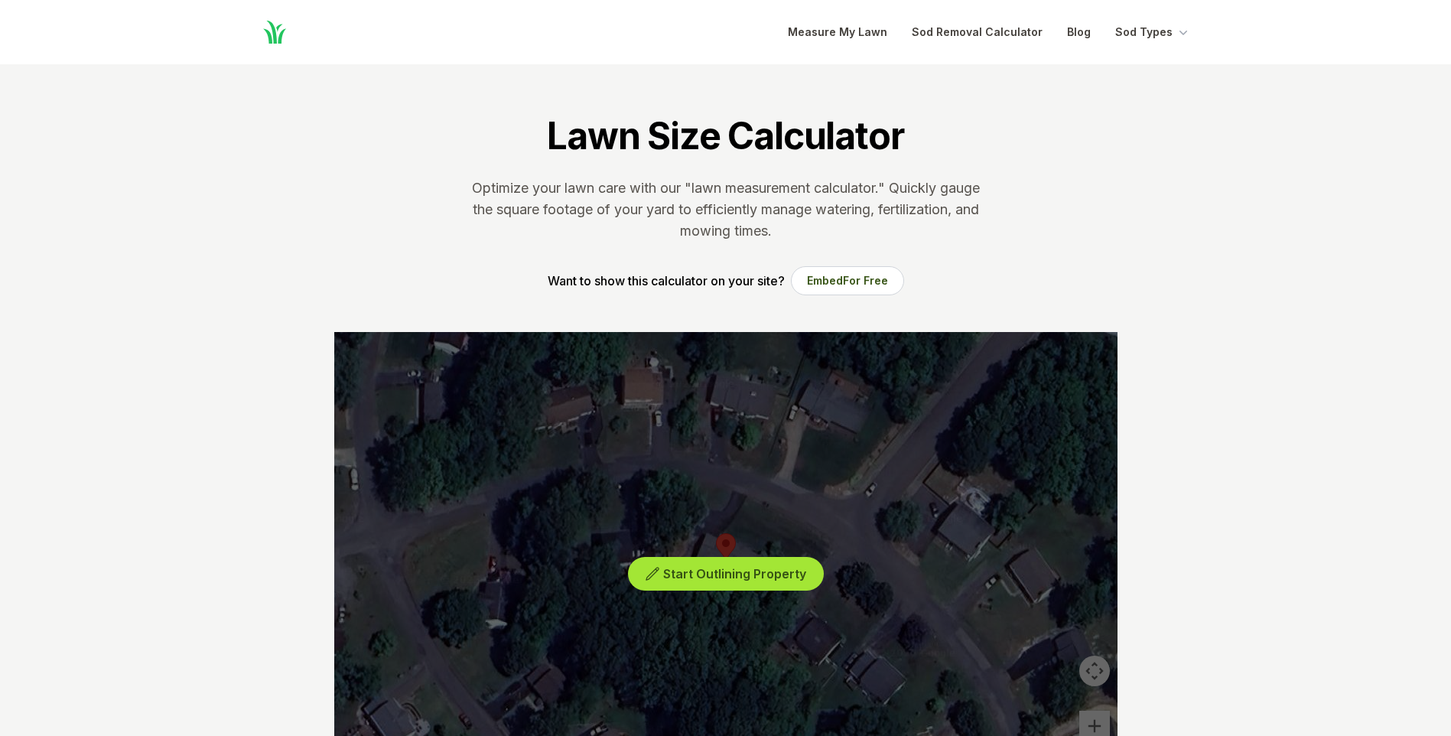 The image size is (1451, 736). Describe the element at coordinates (726, 574) in the screenshot. I see `button: Start Outlining Property` at that location.